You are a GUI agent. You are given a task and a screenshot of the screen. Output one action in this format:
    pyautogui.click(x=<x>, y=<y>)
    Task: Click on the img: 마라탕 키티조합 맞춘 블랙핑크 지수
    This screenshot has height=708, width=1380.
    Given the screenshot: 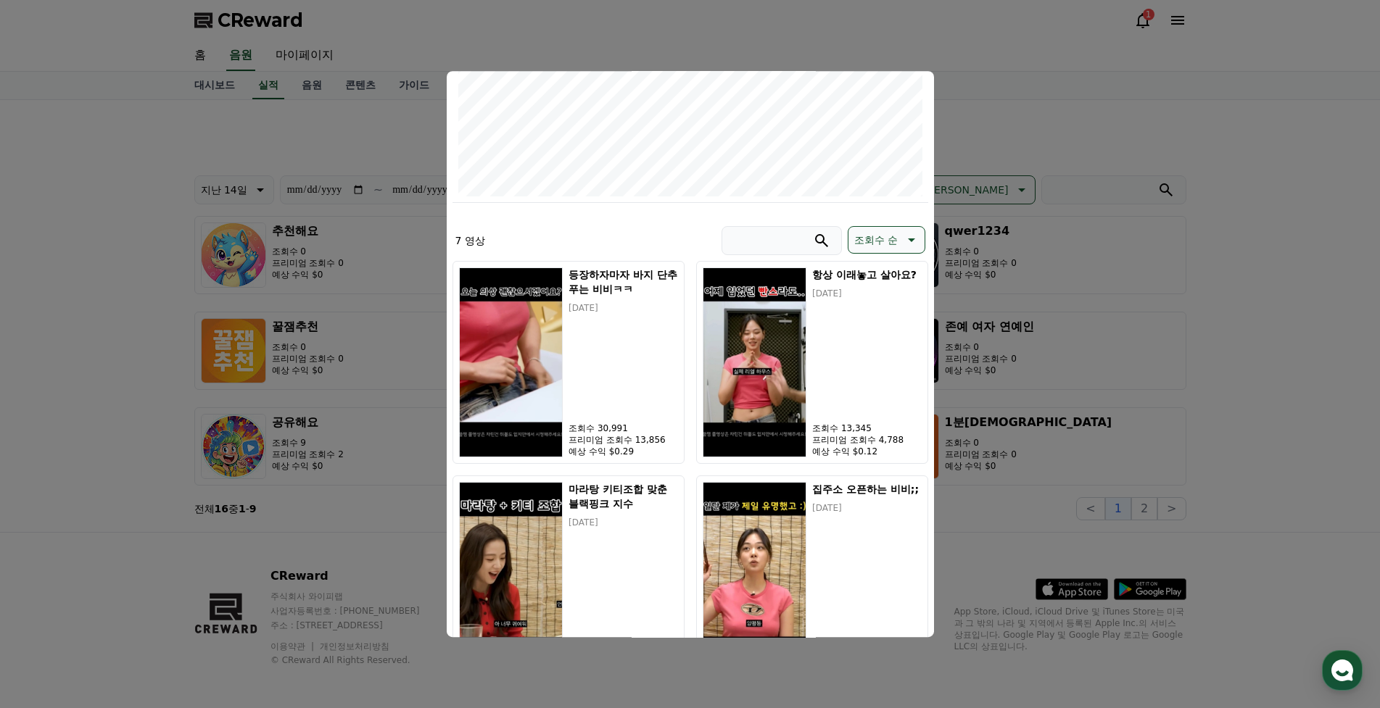 What is the action you would take?
    pyautogui.click(x=511, y=577)
    